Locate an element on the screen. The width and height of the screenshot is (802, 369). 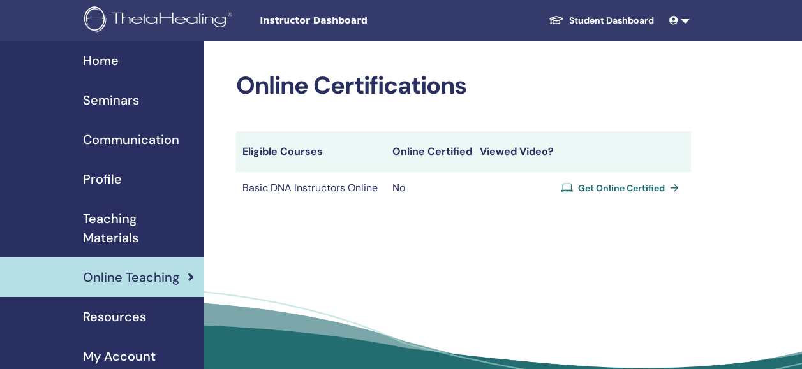
span: Instructor Dashboard is located at coordinates (355, 20).